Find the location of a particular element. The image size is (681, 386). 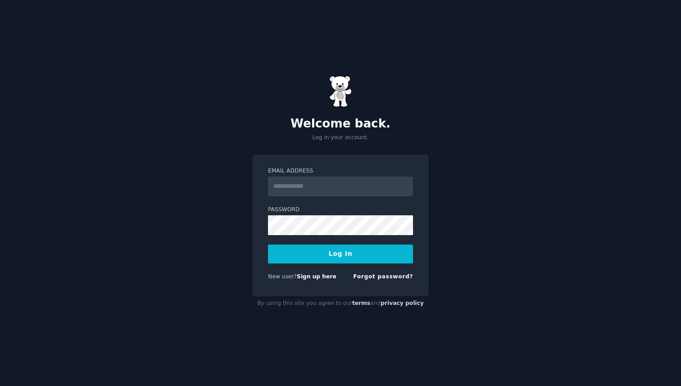

span: New user? is located at coordinates (282, 277).